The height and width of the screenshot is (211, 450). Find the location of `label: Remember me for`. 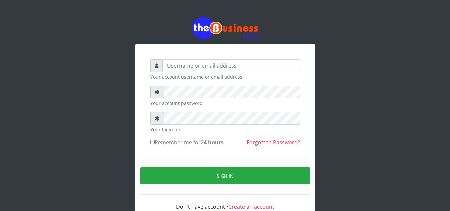

label: Remember me for is located at coordinates (187, 142).